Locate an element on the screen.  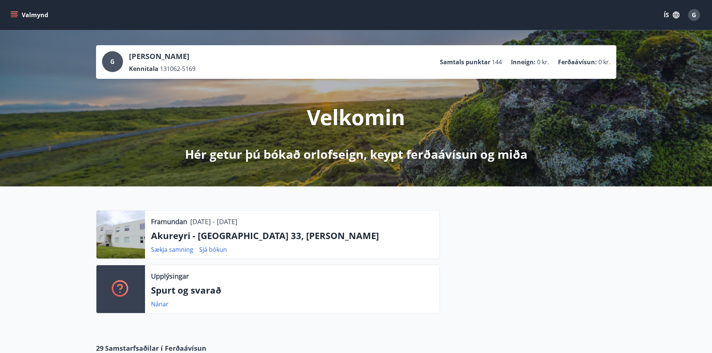
p: Ferðaávísun : is located at coordinates (577, 62).